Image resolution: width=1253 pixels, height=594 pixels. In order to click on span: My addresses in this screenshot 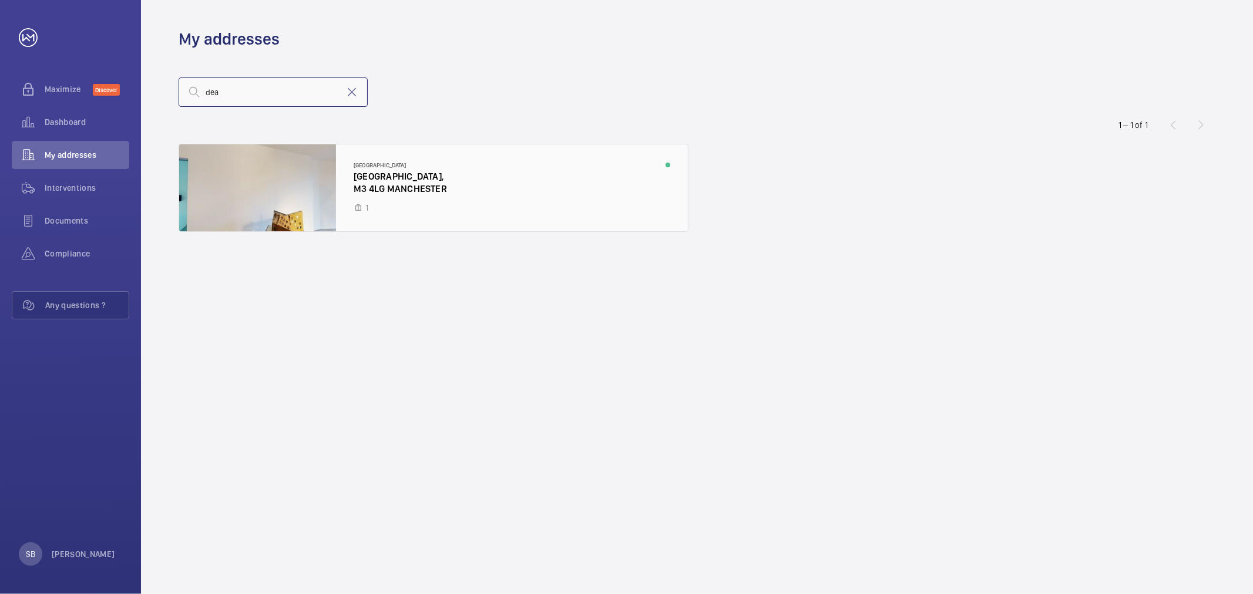, I will do `click(87, 155)`.